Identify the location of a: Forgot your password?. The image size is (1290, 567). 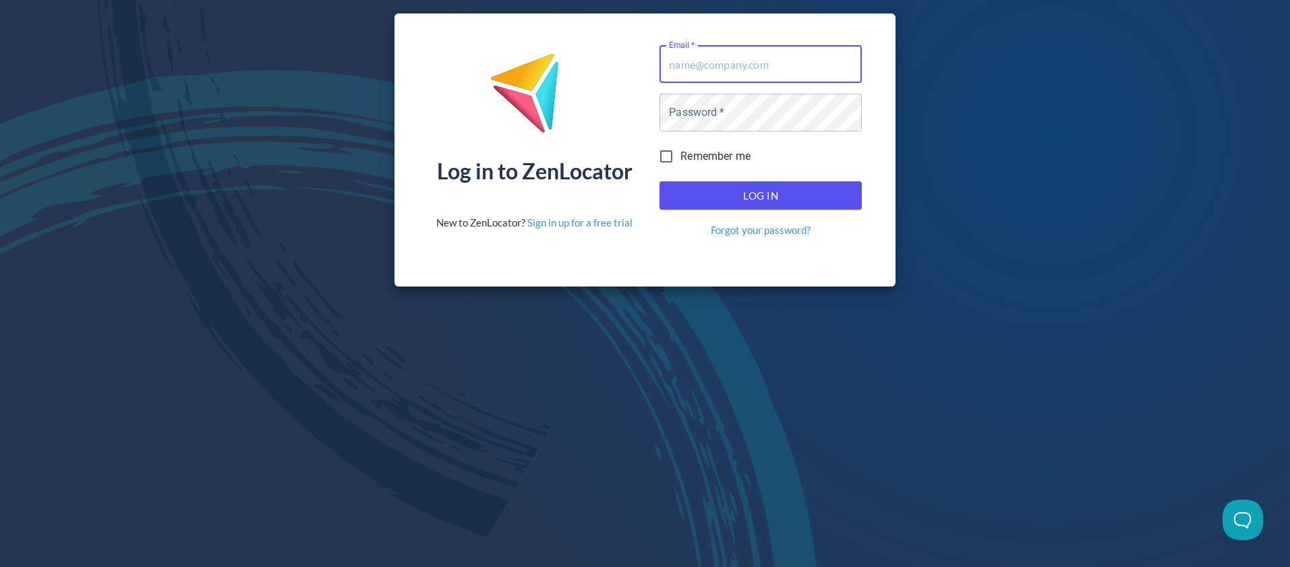
(761, 230).